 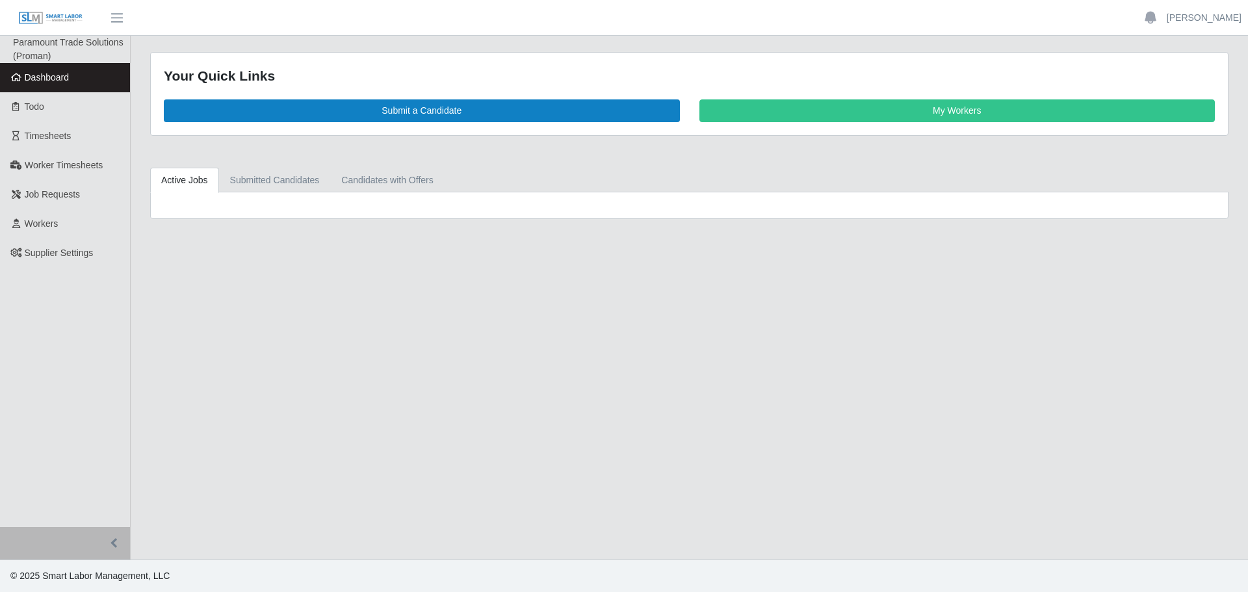 What do you see at coordinates (275, 180) in the screenshot?
I see `a: Submitted Candidates` at bounding box center [275, 180].